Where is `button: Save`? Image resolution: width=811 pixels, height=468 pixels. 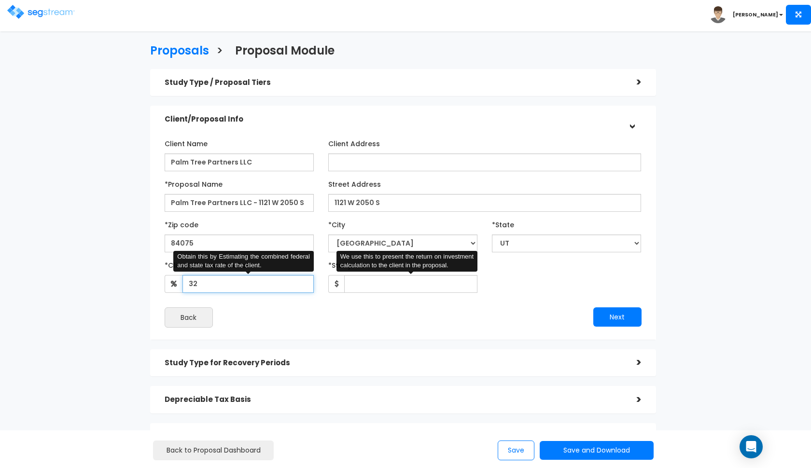
button: Save is located at coordinates (516, 450).